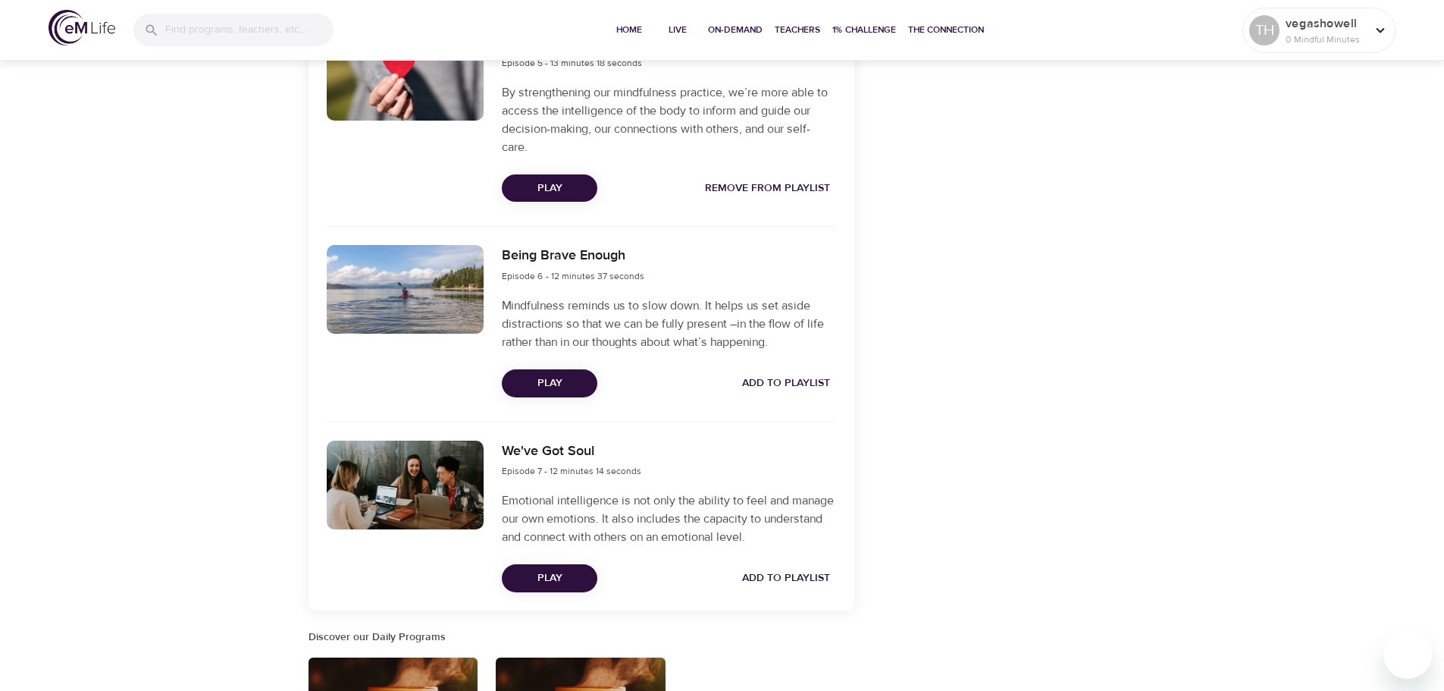  Describe the element at coordinates (573, 255) in the screenshot. I see `h6: Being Brave Enough` at that location.